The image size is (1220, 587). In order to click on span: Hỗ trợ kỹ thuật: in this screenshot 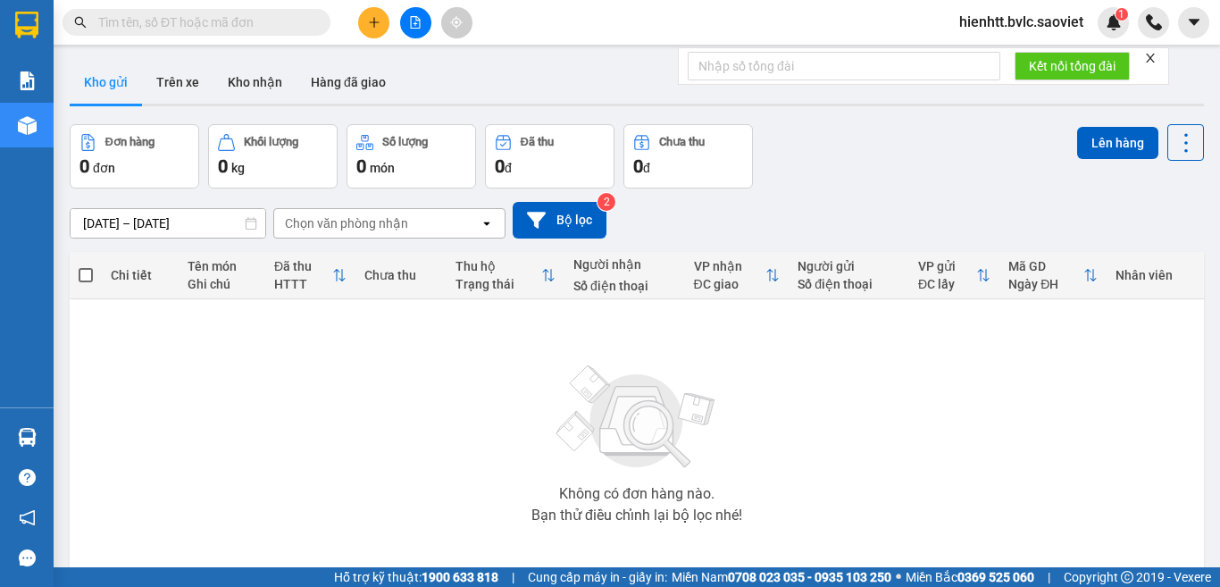, I will do `click(416, 577)`.